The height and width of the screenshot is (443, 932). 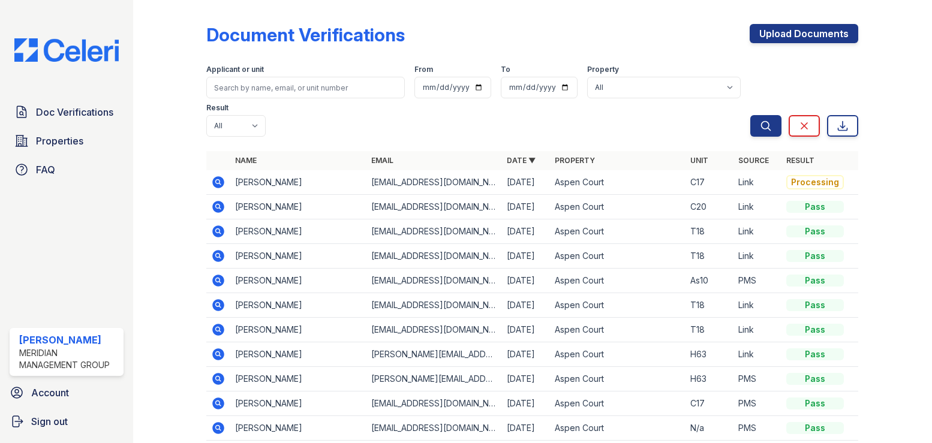 What do you see at coordinates (49, 421) in the screenshot?
I see `span: Sign out` at bounding box center [49, 421].